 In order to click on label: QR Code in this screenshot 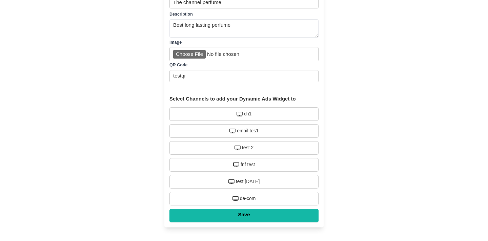, I will do `click(244, 65)`.